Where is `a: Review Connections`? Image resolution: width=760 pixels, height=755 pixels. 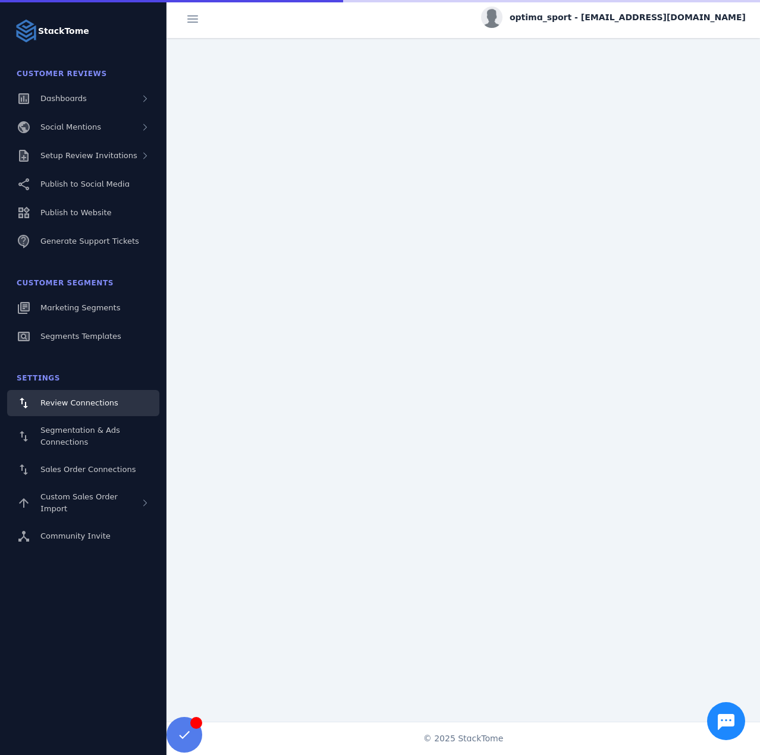
a: Review Connections is located at coordinates (83, 403).